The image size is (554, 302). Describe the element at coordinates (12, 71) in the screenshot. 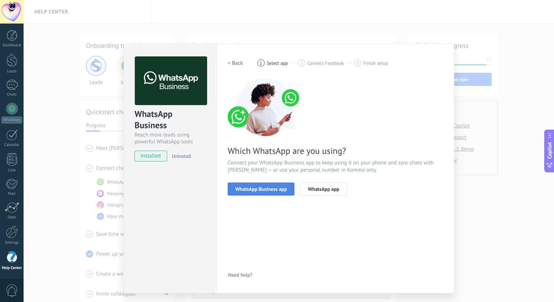

I see `div: Leads` at that location.